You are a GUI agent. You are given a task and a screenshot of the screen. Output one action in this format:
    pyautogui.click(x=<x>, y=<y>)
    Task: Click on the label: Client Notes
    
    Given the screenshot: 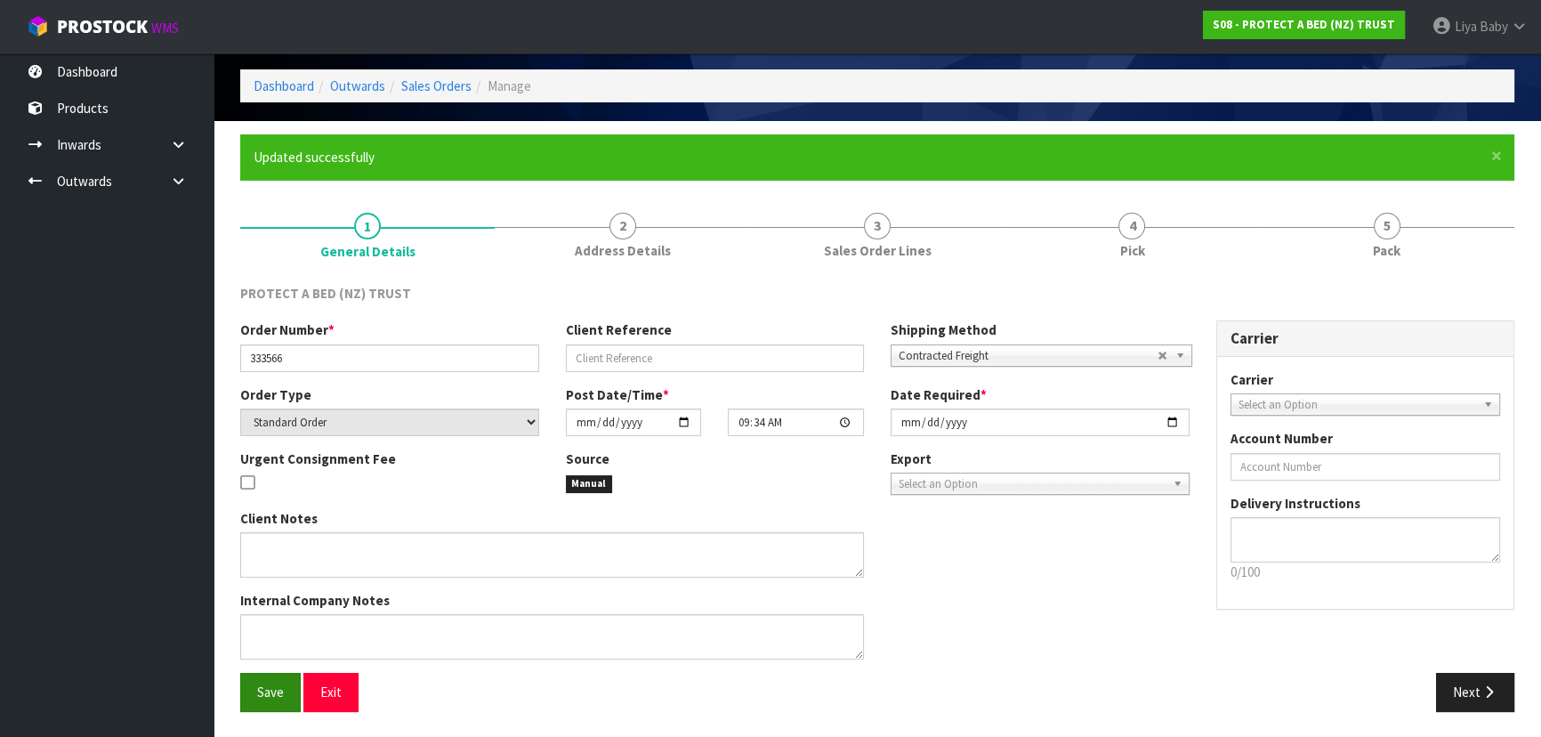 What is the action you would take?
    pyautogui.click(x=279, y=518)
    